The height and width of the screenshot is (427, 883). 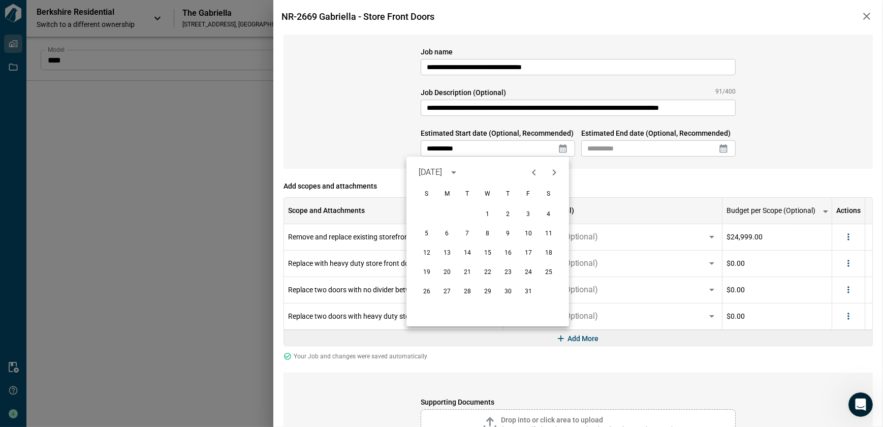 I want to click on button: 26, so click(x=427, y=291).